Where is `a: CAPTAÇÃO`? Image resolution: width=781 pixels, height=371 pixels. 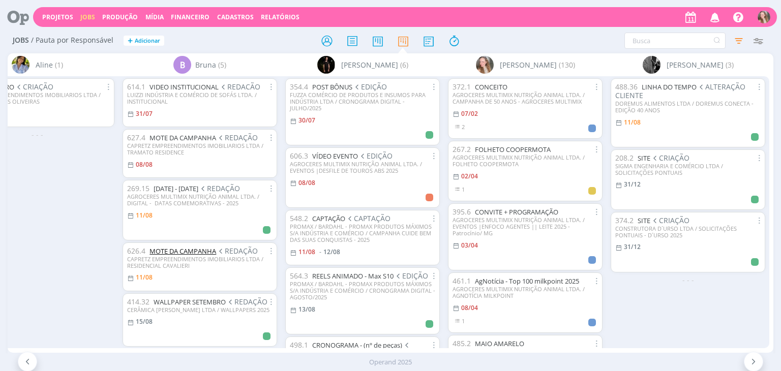 a: CAPTAÇÃO is located at coordinates (329, 219).